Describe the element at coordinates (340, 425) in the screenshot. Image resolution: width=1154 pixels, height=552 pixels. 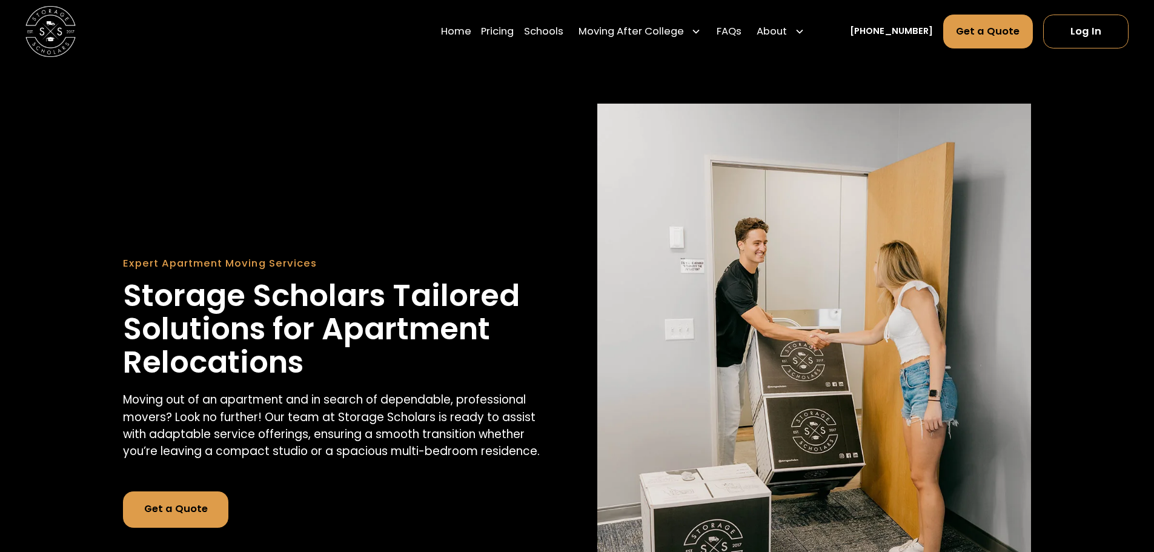
I see `p: Moving out of an apartment and in search of dependable, professional movers? Look no further! Our...` at that location.